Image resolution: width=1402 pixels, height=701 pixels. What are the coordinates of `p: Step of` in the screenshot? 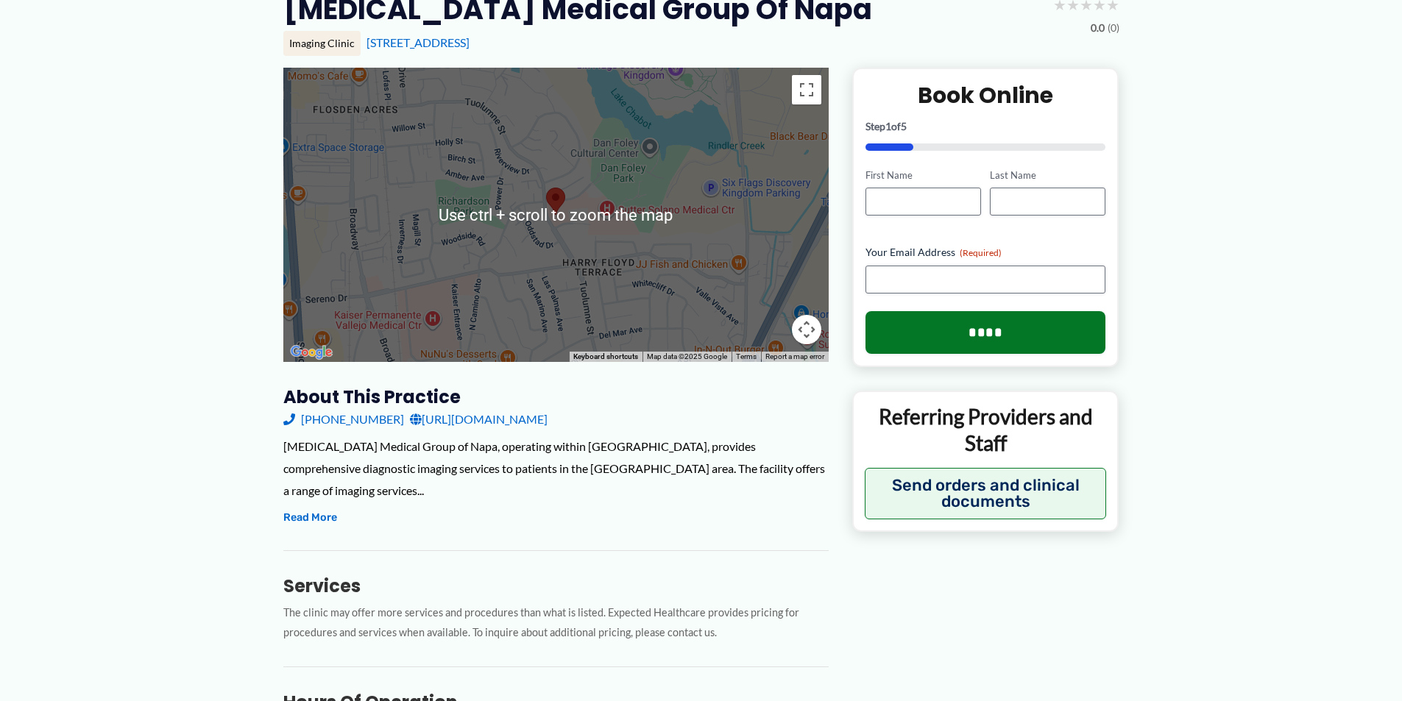 It's located at (985, 127).